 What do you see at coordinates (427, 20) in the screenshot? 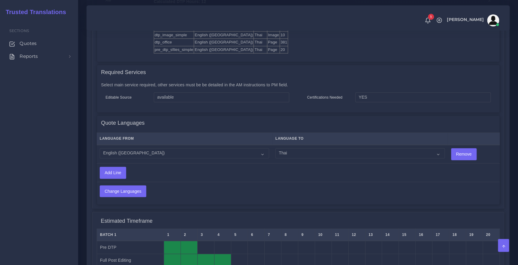
I see `a: 1` at bounding box center [427, 20].